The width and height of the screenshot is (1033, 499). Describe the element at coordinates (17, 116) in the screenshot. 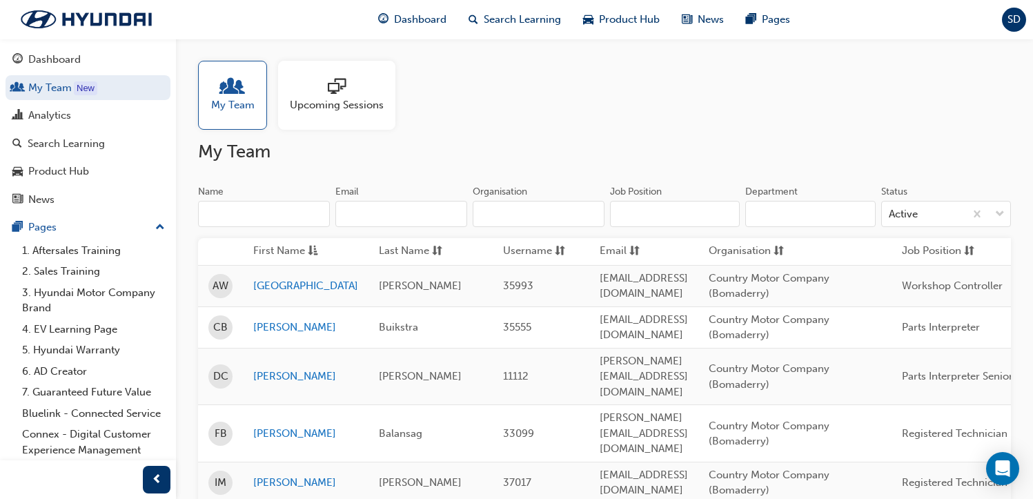

I see `span: chart-icon` at that location.